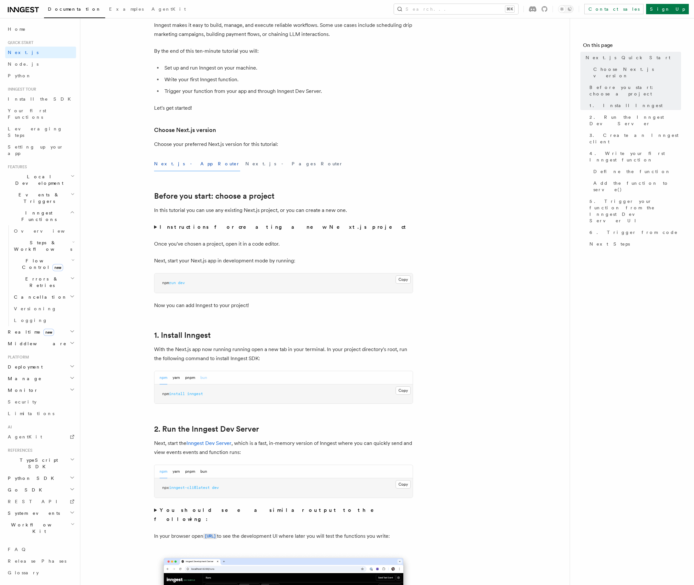  Describe the element at coordinates (283, 108) in the screenshot. I see `p: Let's get started!` at that location.